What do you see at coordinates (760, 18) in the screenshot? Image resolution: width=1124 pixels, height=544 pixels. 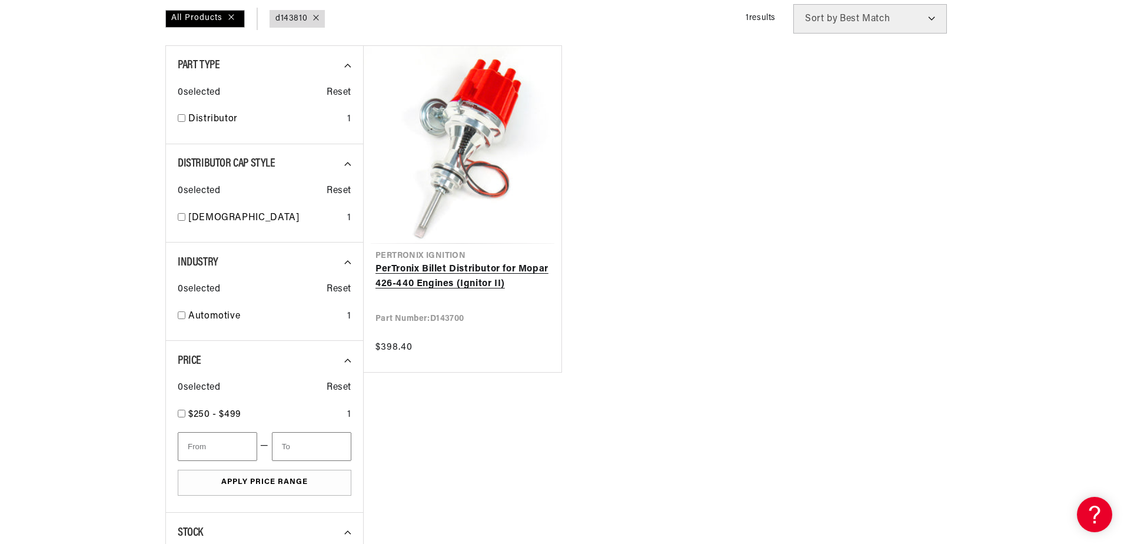 I see `span: 1 results` at bounding box center [760, 18].